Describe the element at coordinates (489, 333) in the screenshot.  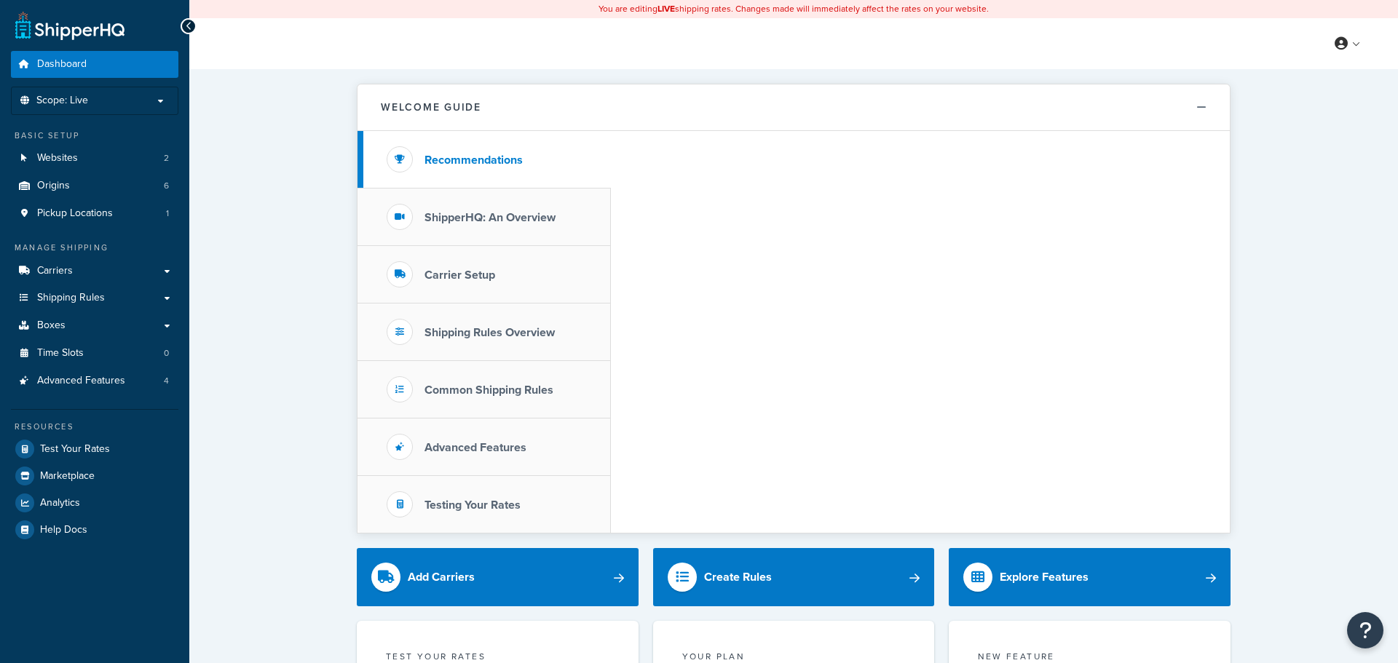
I see `h3: Shipping Rules Overview` at that location.